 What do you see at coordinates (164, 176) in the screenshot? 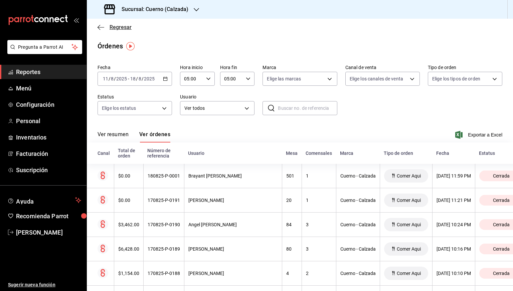
I see `div: 180825-P-0001` at bounding box center [164, 176].